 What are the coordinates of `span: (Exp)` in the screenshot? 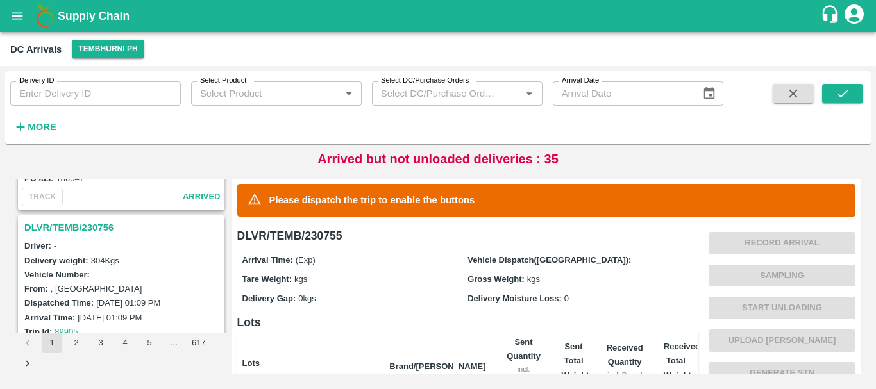 It's located at (305, 260).